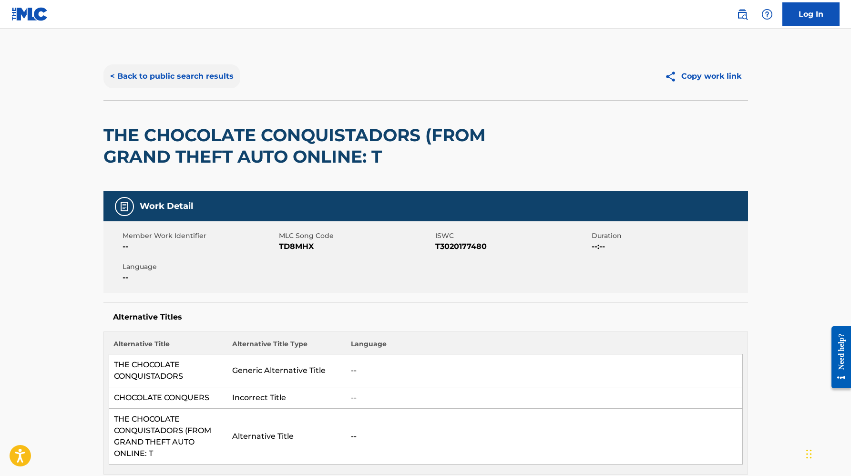  I want to click on a: Public Search, so click(742, 14).